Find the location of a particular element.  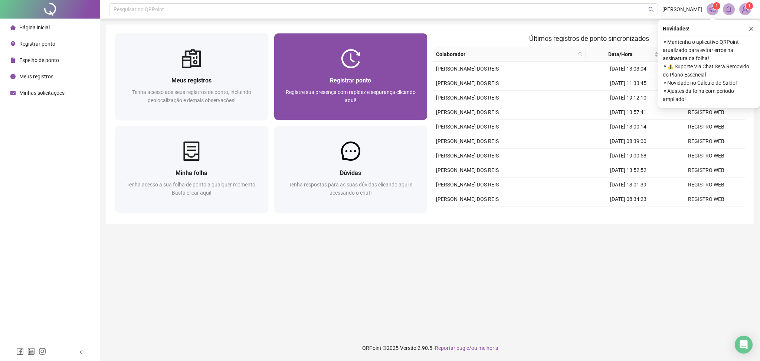

a: DúvidasTenha respostas para as suas dúvidas clicando aqui e acessando o chat! is located at coordinates (351, 169).